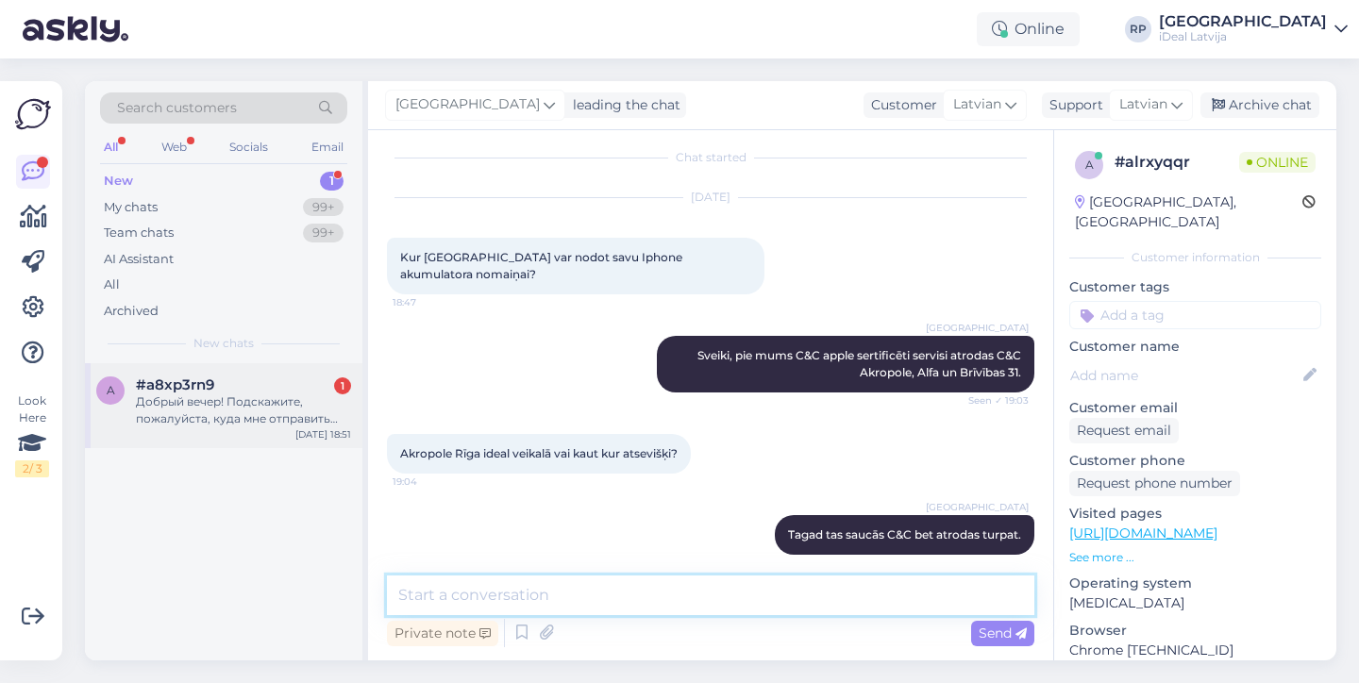  I want to click on input: Add name, so click(1184, 376).